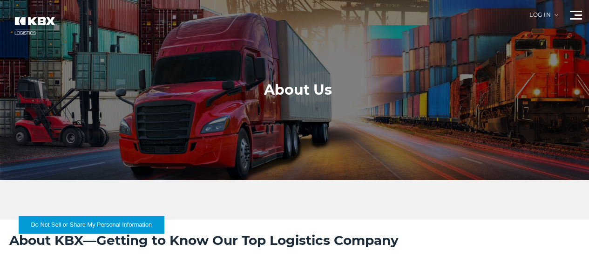  I want to click on img: arrow, so click(557, 15).